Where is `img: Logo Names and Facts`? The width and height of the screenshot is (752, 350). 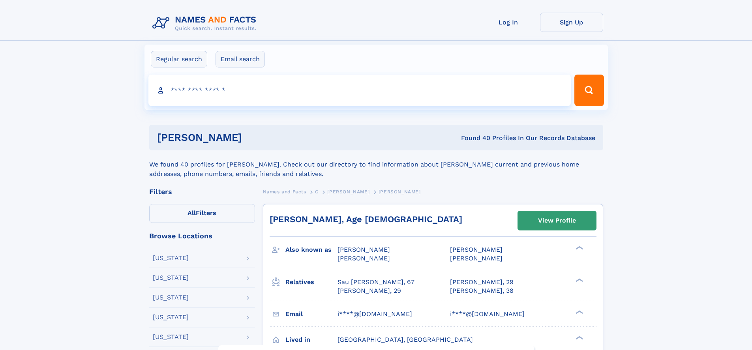 img: Logo Names and Facts is located at coordinates (206, 23).